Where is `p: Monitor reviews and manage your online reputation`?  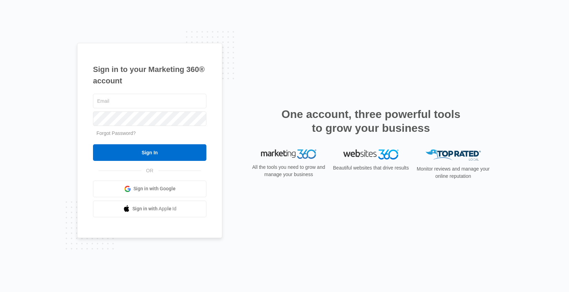 p: Monitor reviews and manage your online reputation is located at coordinates (453, 172).